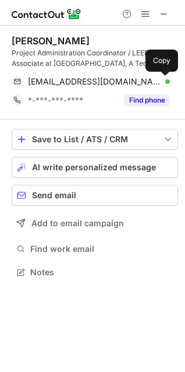 The width and height of the screenshot is (185, 372). Describe the element at coordinates (95, 139) in the screenshot. I see `div: Save to List / ATS / CRM` at that location.